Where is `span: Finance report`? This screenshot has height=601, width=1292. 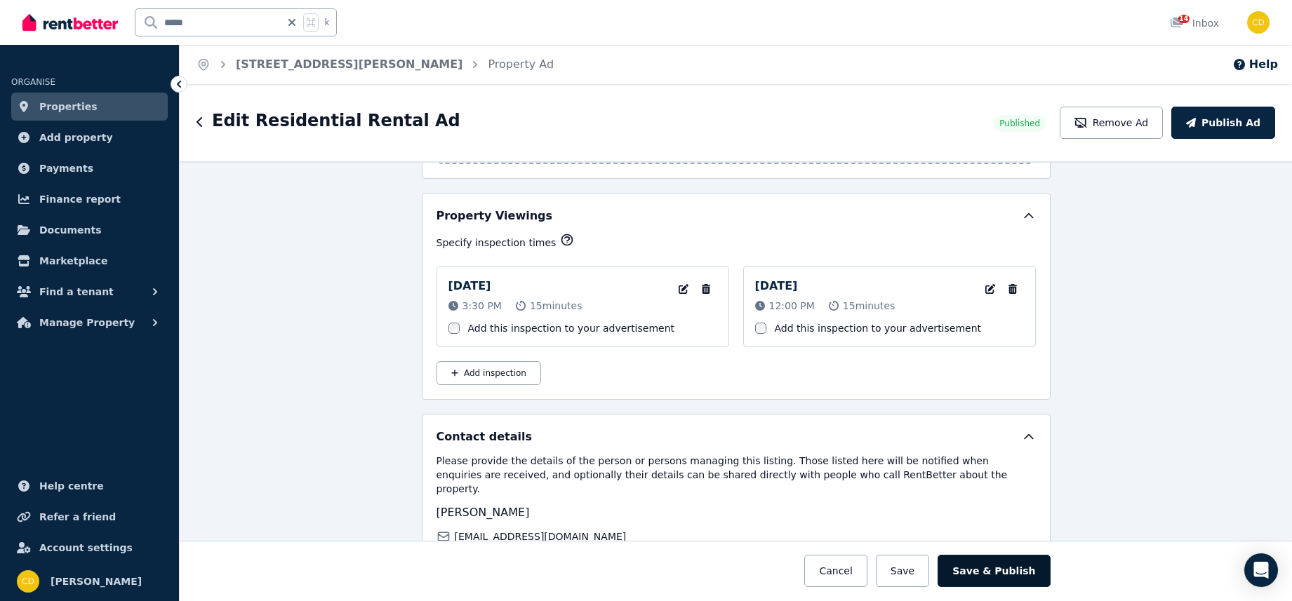 span: Finance report is located at coordinates (80, 199).